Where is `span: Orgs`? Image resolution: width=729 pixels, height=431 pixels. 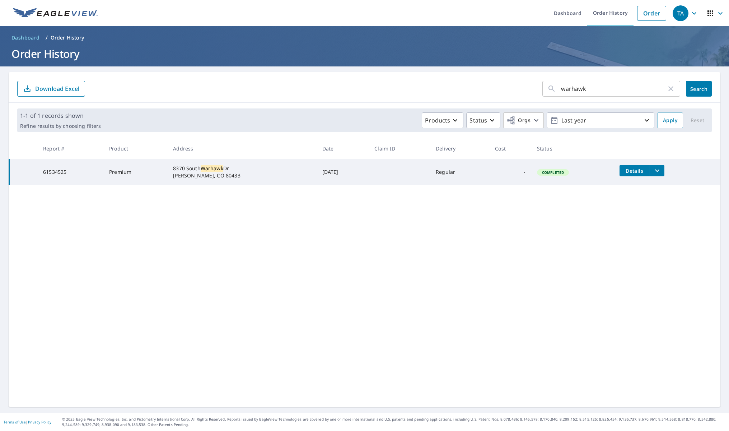
span: Orgs is located at coordinates (518, 120).